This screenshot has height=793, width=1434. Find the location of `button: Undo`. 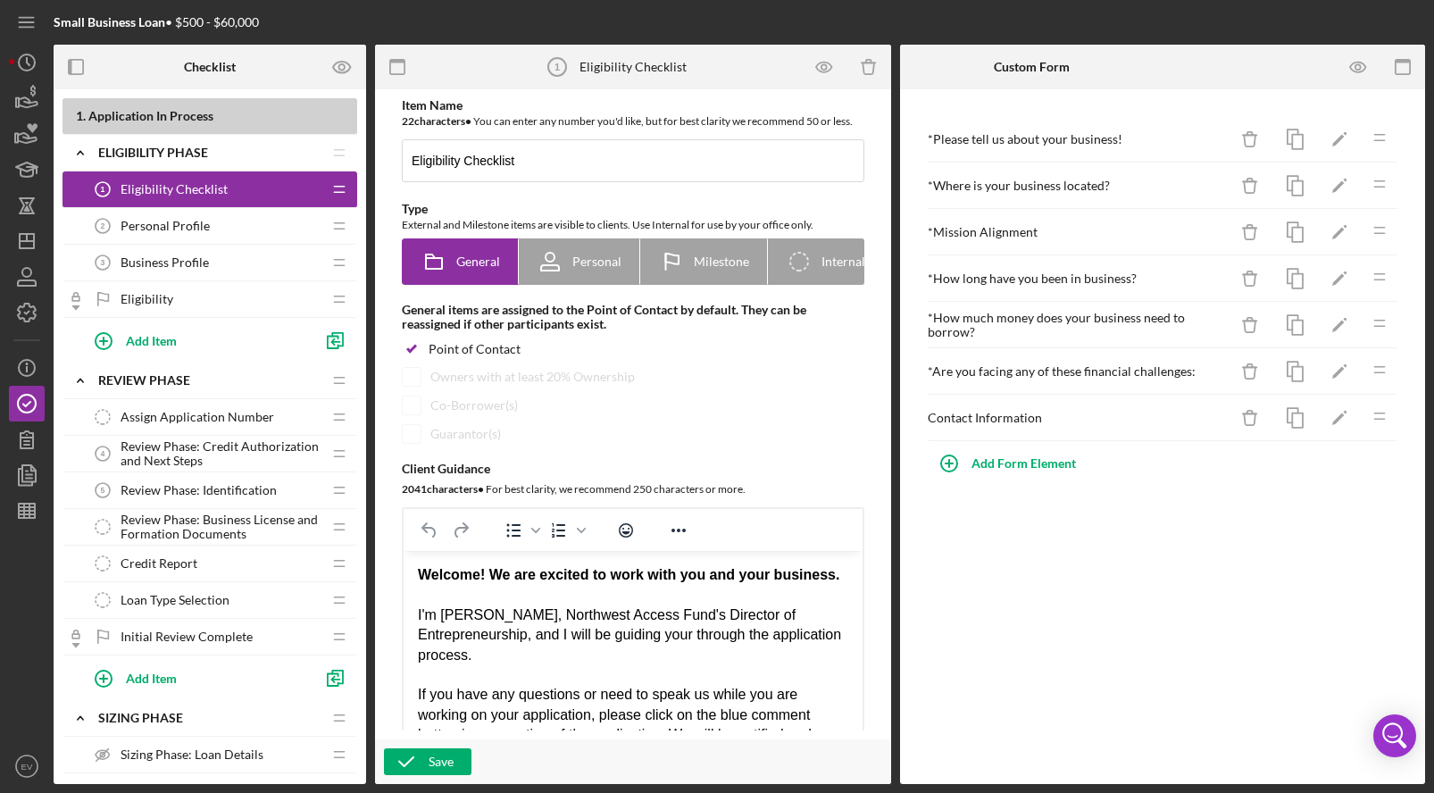

button: Undo is located at coordinates (429, 530).